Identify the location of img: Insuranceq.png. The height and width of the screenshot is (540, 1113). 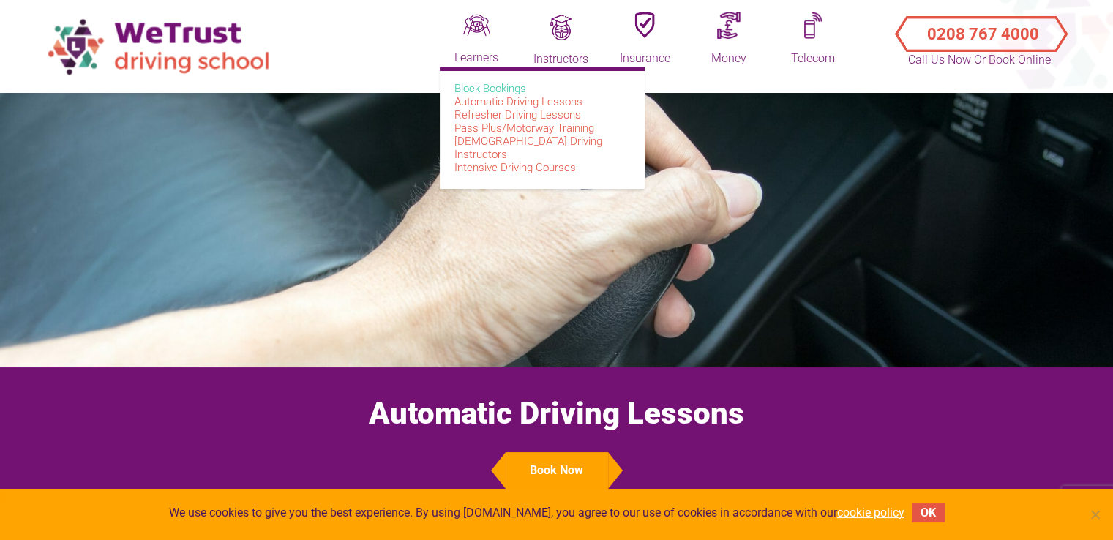
(645, 25).